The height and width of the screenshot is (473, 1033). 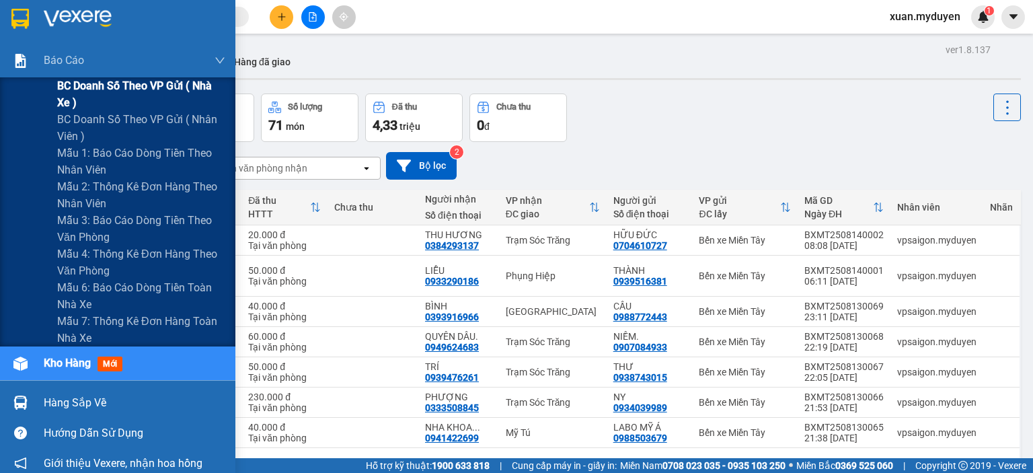 What do you see at coordinates (724, 465) in the screenshot?
I see `strong: 0708 023 035 - 0935 103 250` at bounding box center [724, 465].